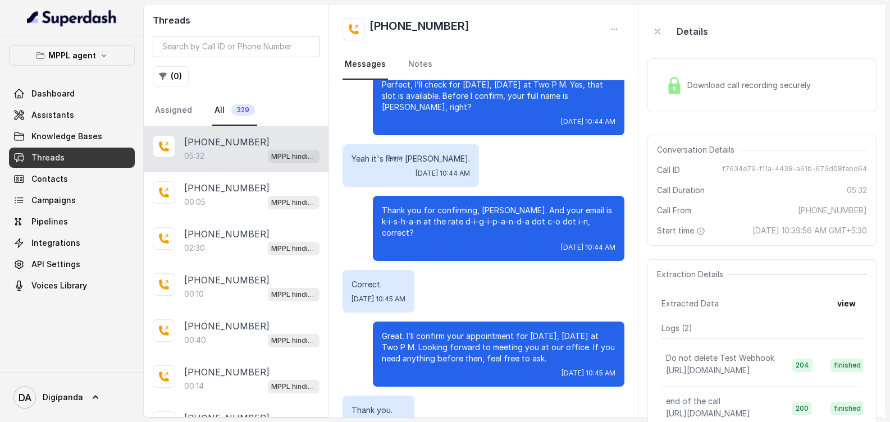 This screenshot has height=422, width=890. I want to click on a: Notes, so click(420, 65).